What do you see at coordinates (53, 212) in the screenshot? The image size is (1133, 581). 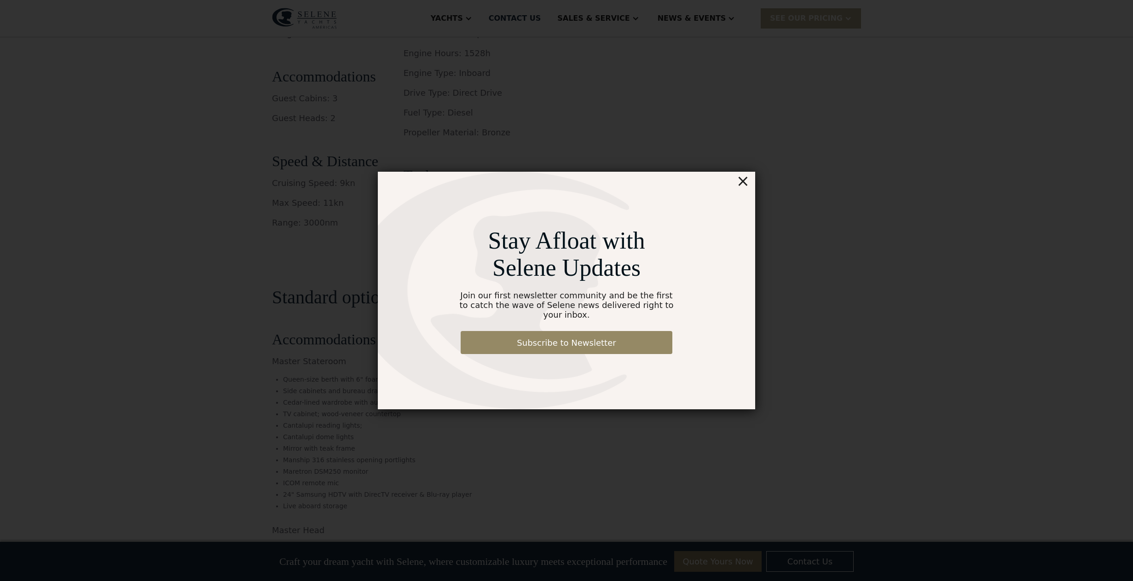 I see `strong: I want to subscribe to your Newsletter.` at bounding box center [53, 212].